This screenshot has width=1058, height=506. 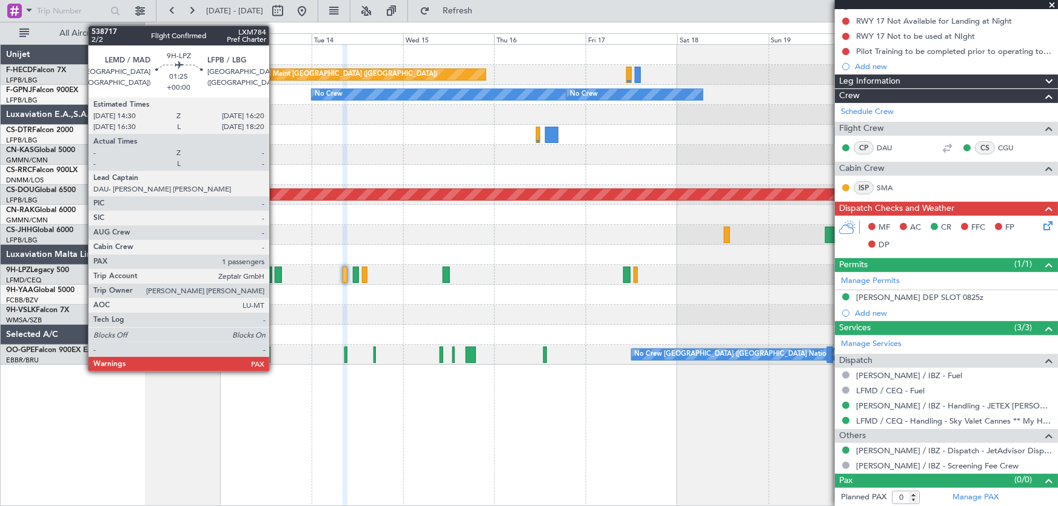 I want to click on div: RWY 17 Not Available for Landing at Night, so click(x=933, y=21).